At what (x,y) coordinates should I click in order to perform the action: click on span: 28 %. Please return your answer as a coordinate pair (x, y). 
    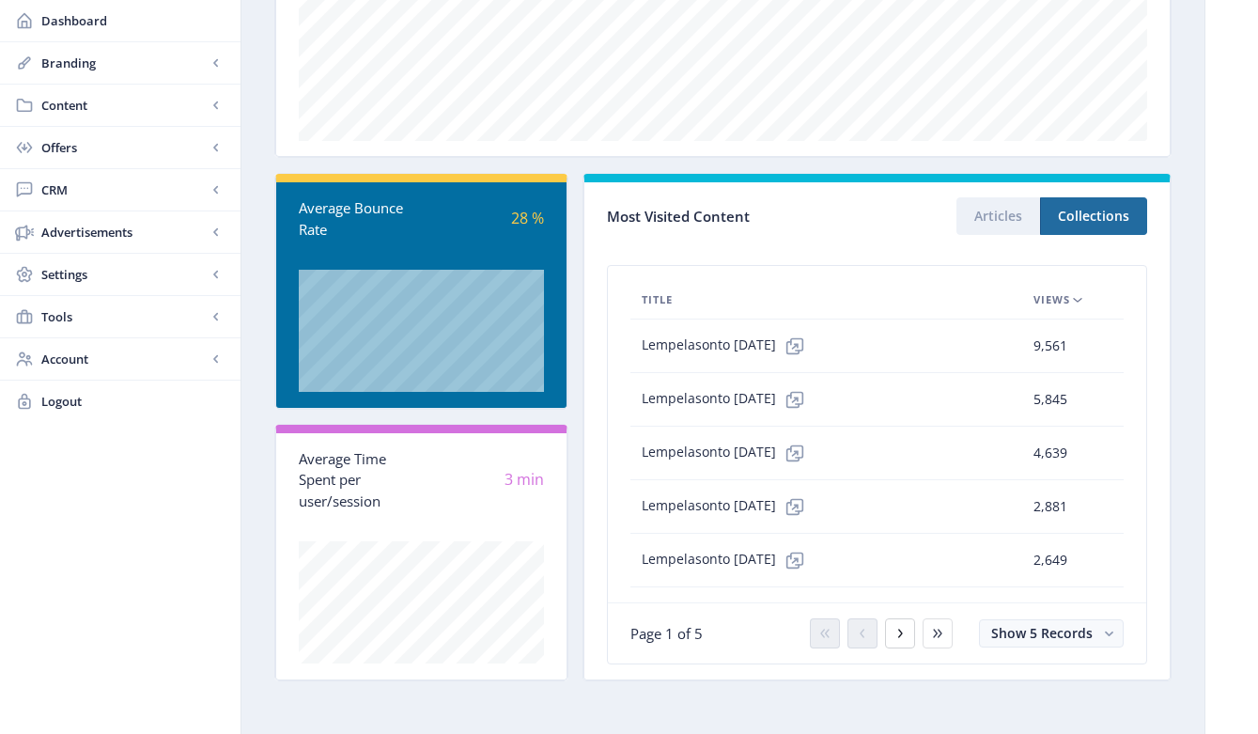
    Looking at the image, I should click on (527, 218).